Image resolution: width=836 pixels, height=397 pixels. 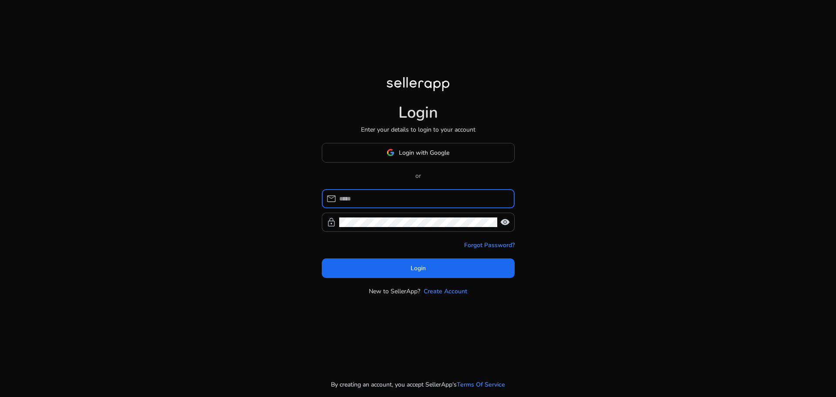 I want to click on p: New to SellerApp?, so click(x=394, y=291).